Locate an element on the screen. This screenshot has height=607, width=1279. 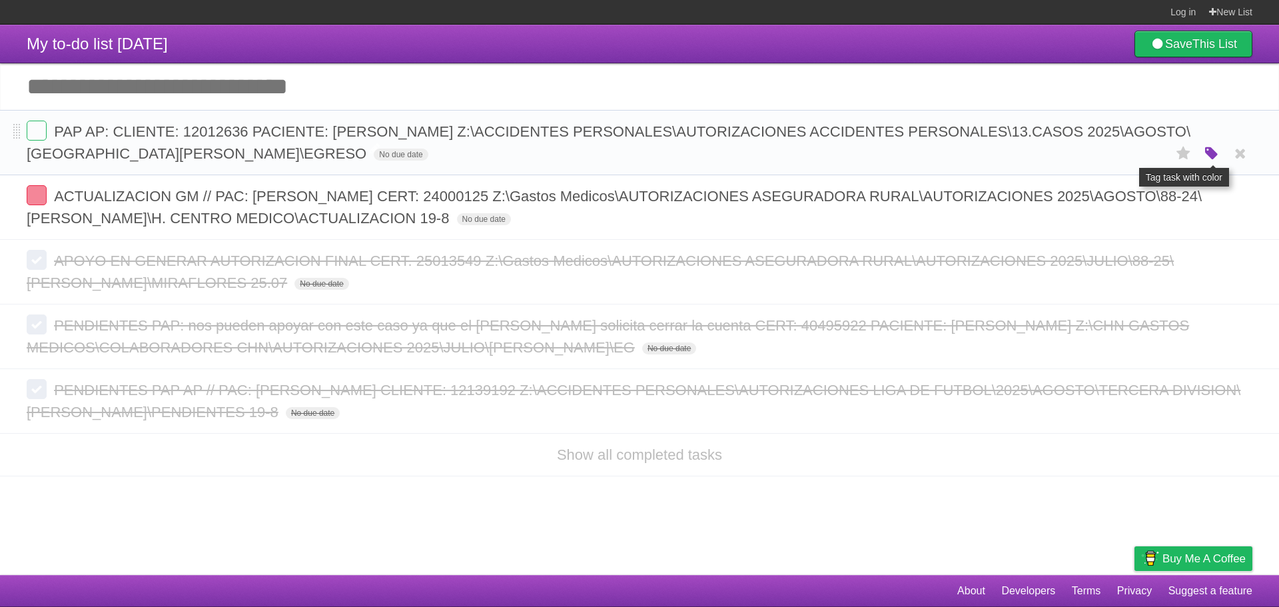
a: Suggest a feature is located at coordinates (1211, 591).